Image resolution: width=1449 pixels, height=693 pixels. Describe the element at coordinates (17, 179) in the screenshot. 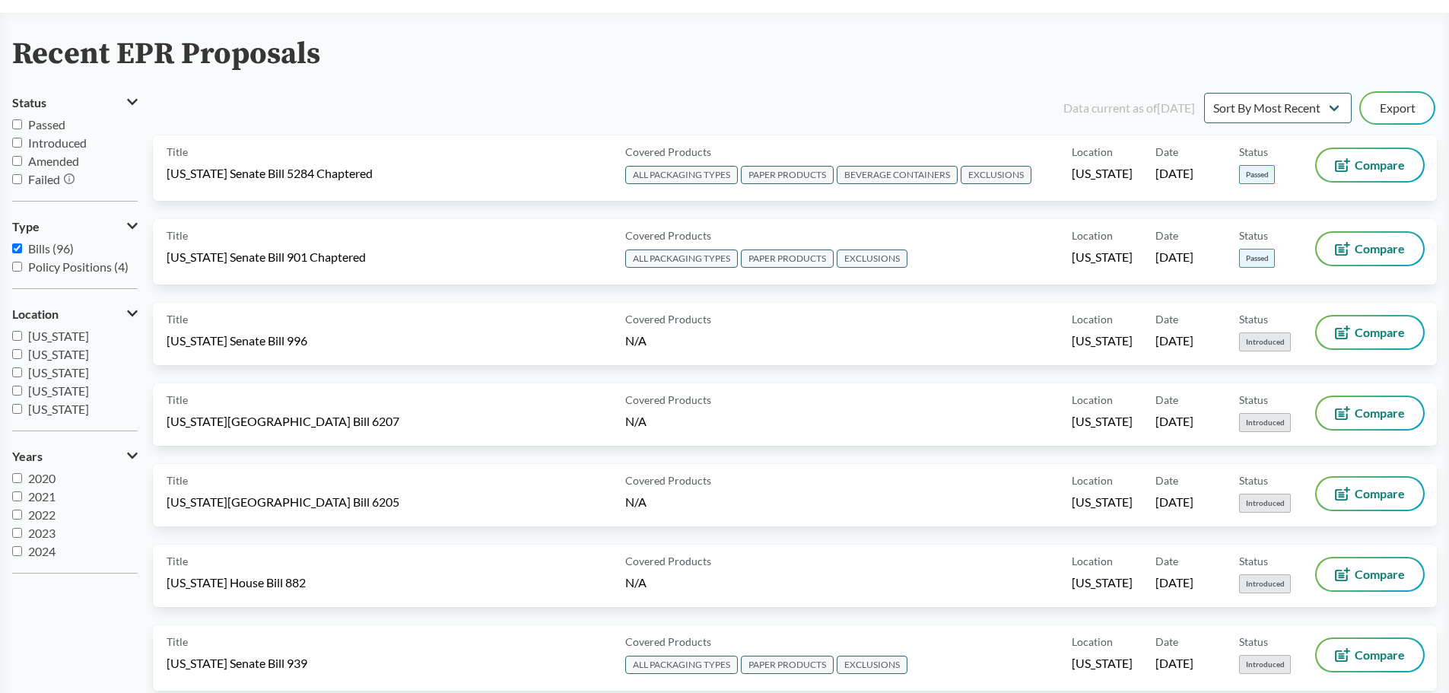

I see `input: Failed` at that location.